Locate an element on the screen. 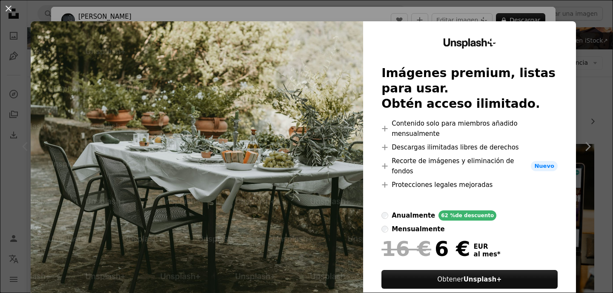  strong: Unsplash+ is located at coordinates (483, 279).